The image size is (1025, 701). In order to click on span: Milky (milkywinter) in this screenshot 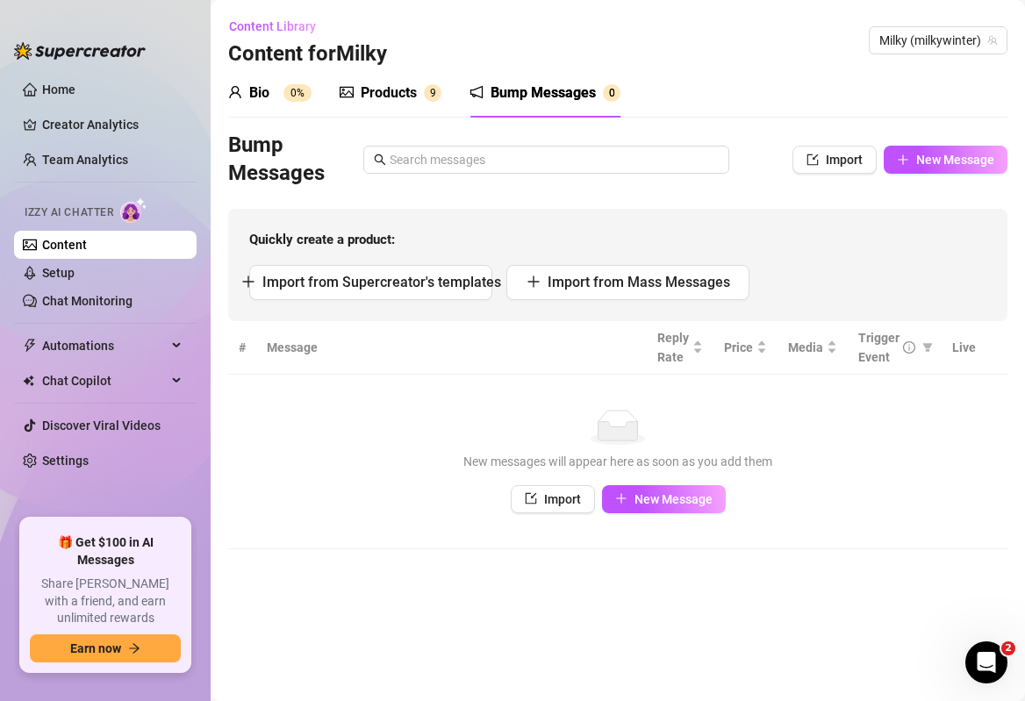, I will do `click(938, 40)`.